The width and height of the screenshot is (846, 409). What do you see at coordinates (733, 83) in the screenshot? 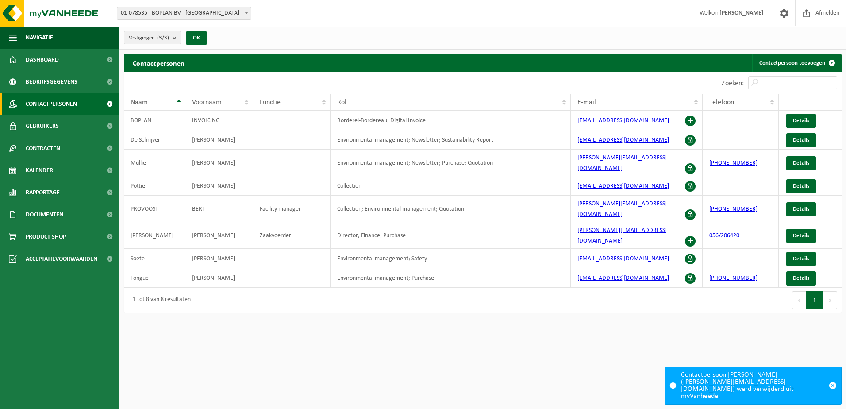
I see `label: Zoeken:` at bounding box center [733, 83].